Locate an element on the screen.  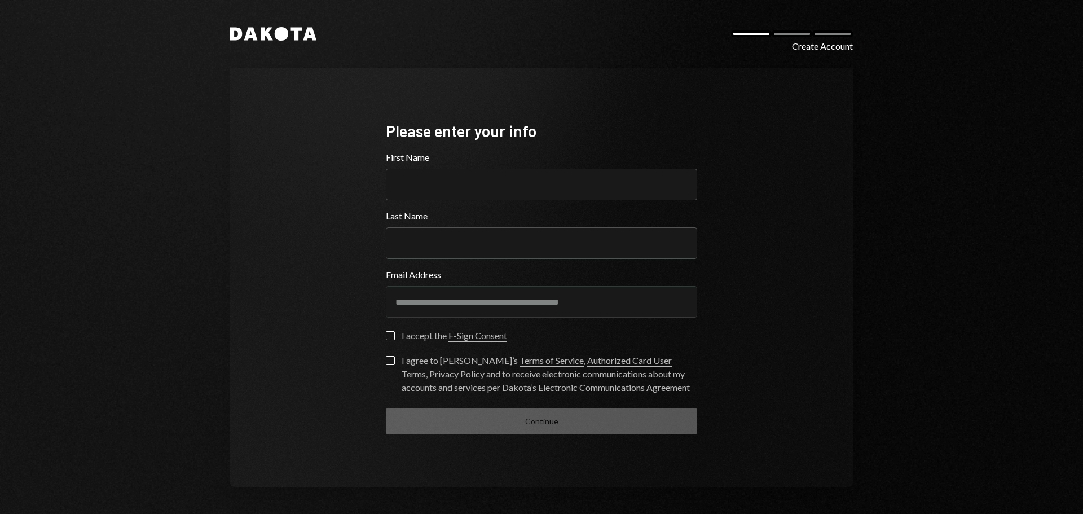
label: Email Address is located at coordinates (541, 275).